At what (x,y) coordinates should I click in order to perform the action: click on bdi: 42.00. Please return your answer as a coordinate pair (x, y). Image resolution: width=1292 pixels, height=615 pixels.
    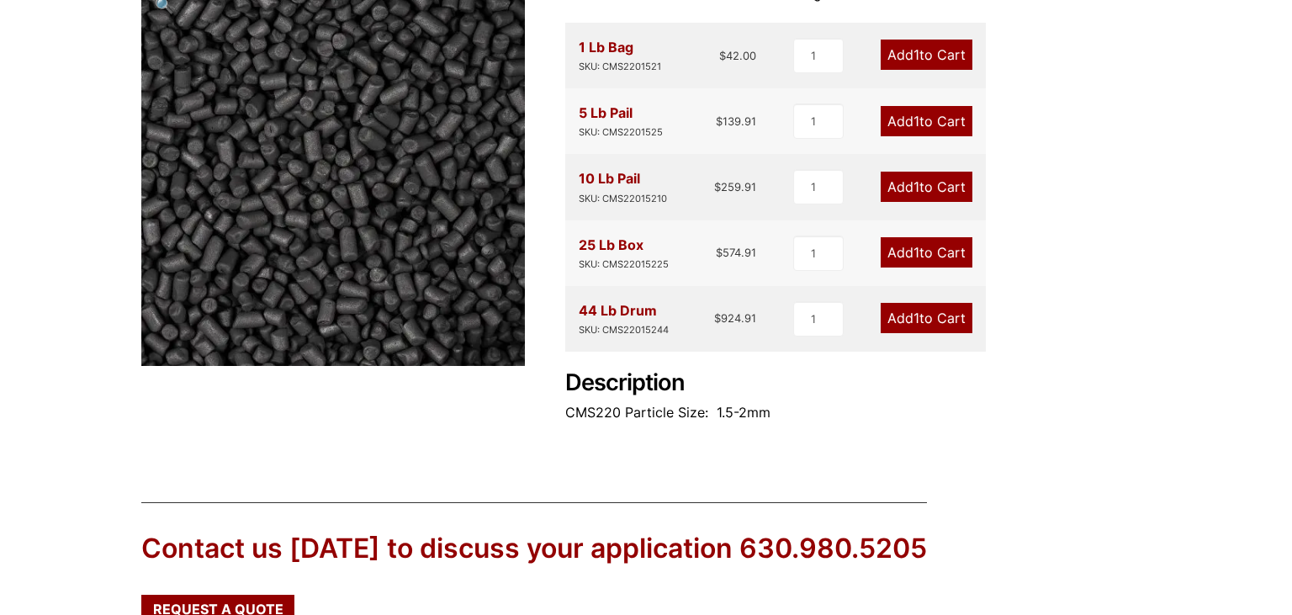
    Looking at the image, I should click on (738, 56).